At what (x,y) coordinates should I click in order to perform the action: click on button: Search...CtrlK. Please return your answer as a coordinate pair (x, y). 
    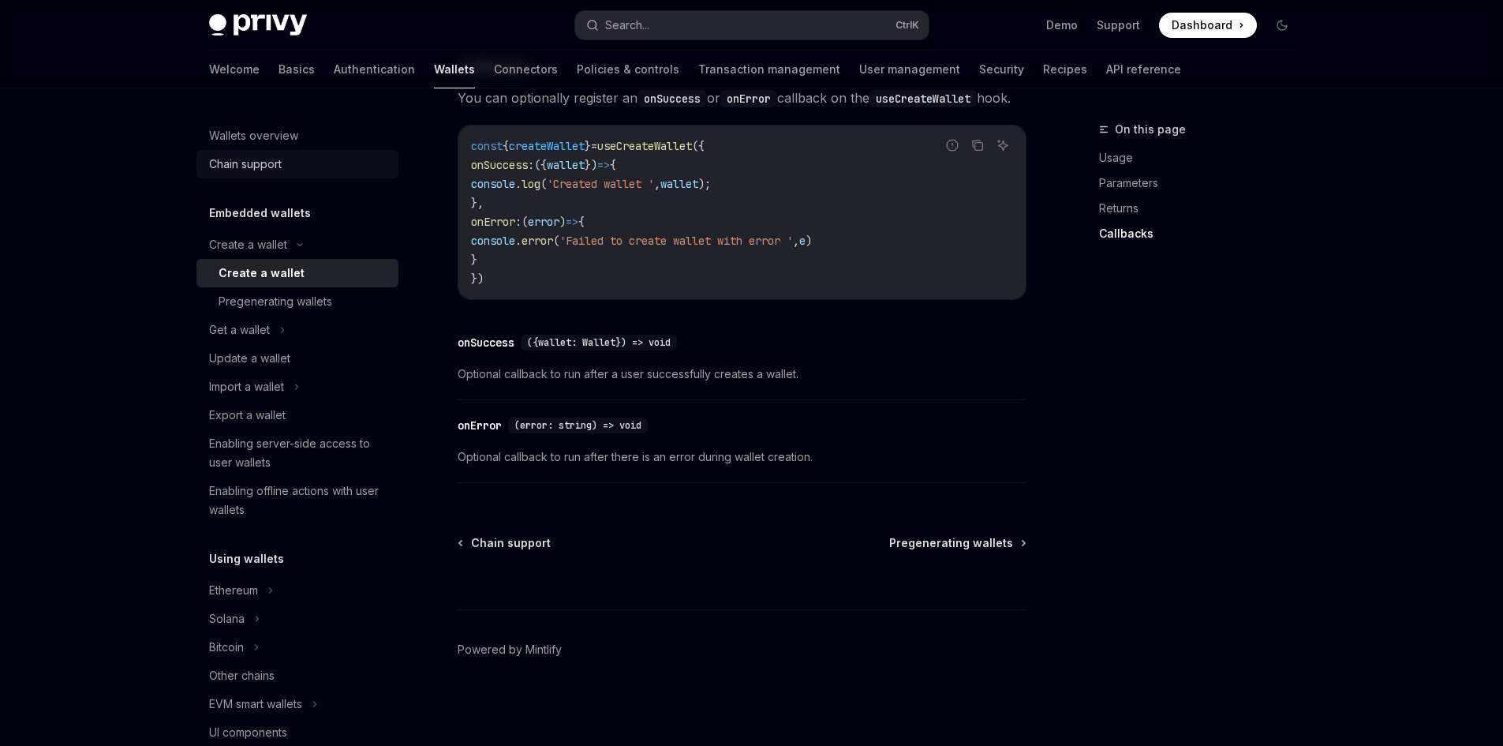
    Looking at the image, I should click on (752, 25).